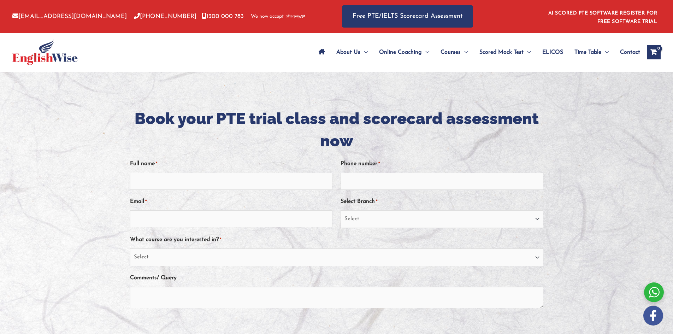 The width and height of the screenshot is (673, 334). What do you see at coordinates (360, 164) in the screenshot?
I see `label: Phone number` at bounding box center [360, 164].